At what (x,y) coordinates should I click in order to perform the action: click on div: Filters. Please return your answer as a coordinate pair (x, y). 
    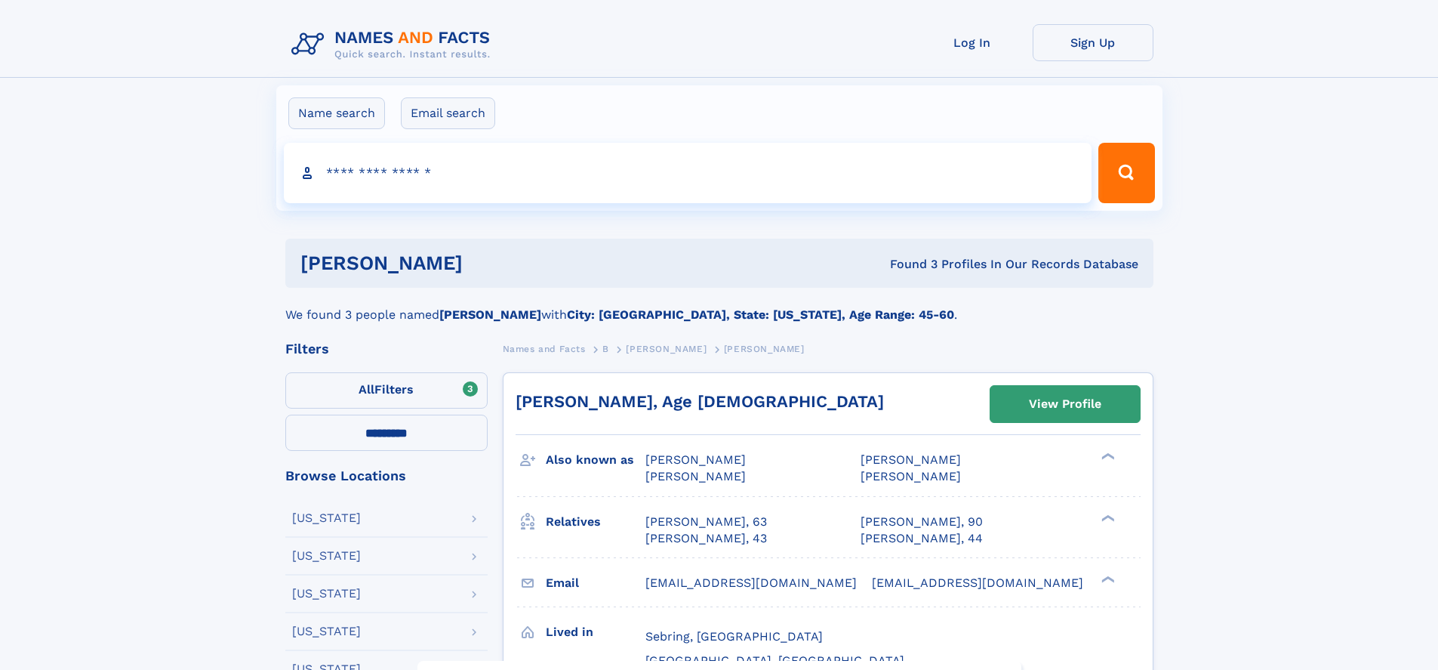
    Looking at the image, I should click on (387, 349).